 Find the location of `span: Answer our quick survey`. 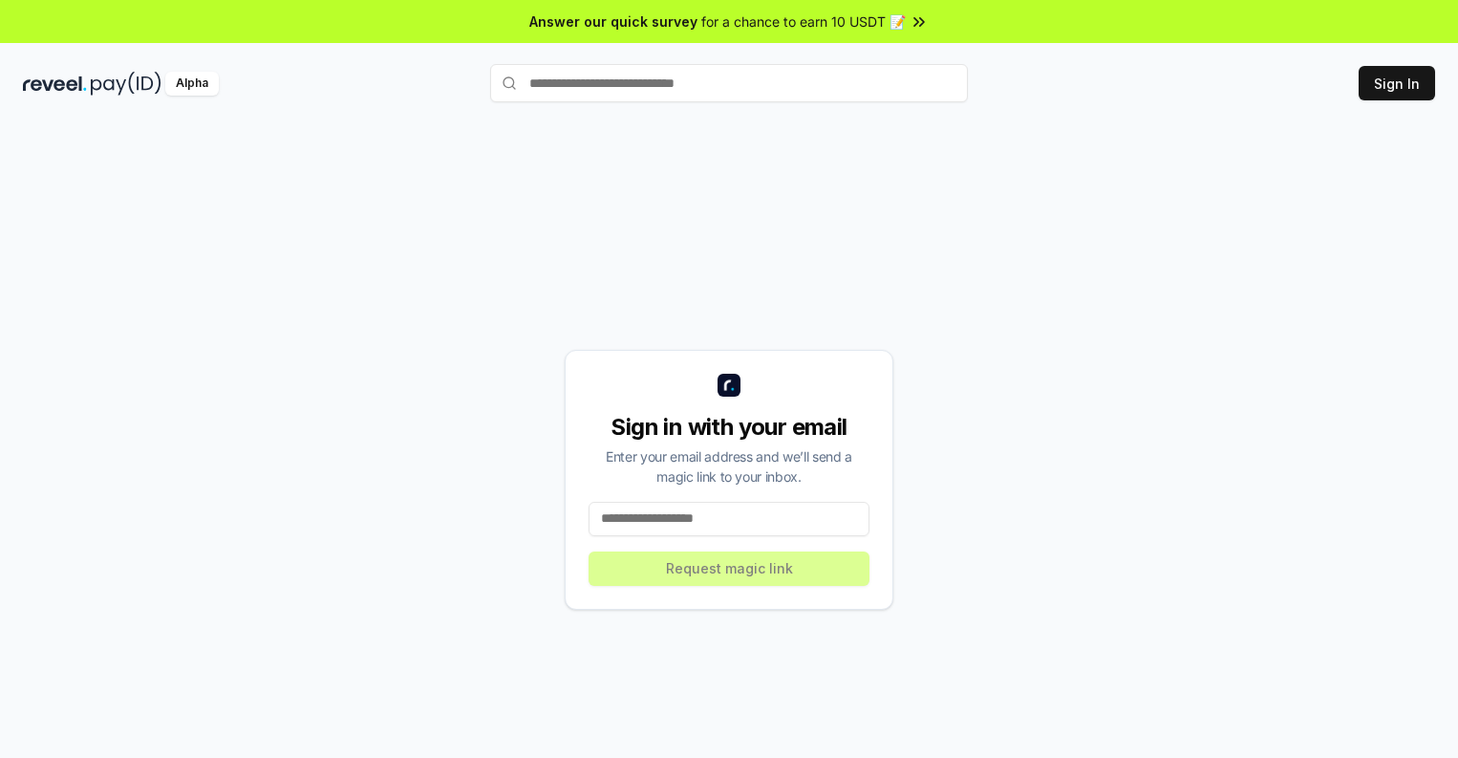

span: Answer our quick survey is located at coordinates (613, 21).